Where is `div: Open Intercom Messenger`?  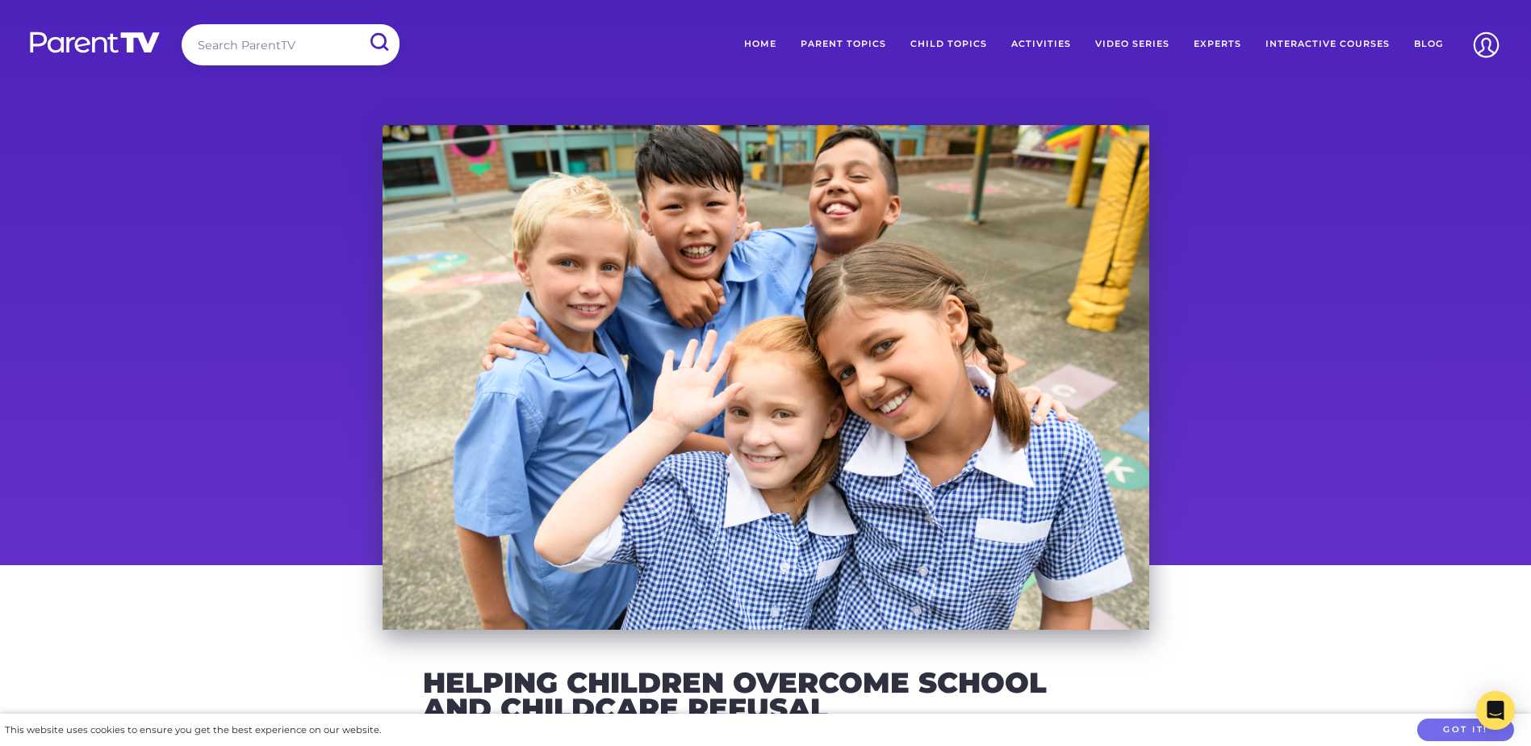
div: Open Intercom Messenger is located at coordinates (1495, 710).